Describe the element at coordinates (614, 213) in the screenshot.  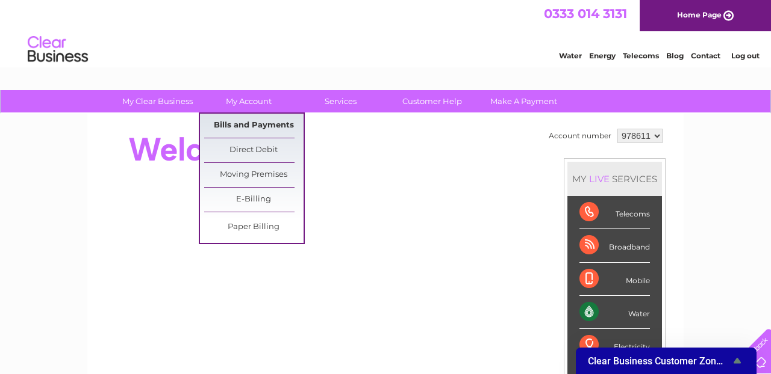
I see `div: Telecoms` at that location.